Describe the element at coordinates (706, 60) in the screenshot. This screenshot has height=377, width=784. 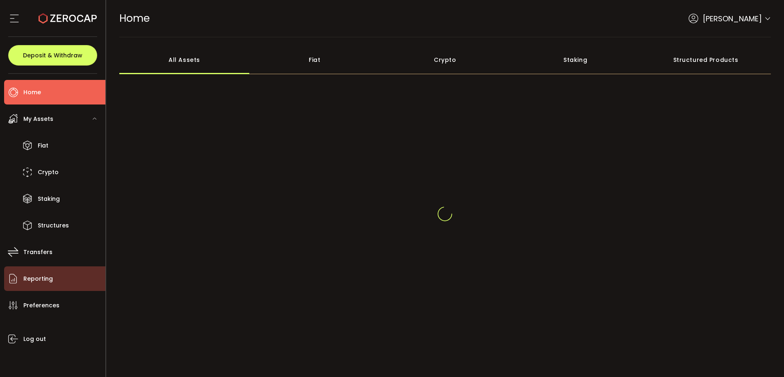
I see `div: Structured Products` at that location.